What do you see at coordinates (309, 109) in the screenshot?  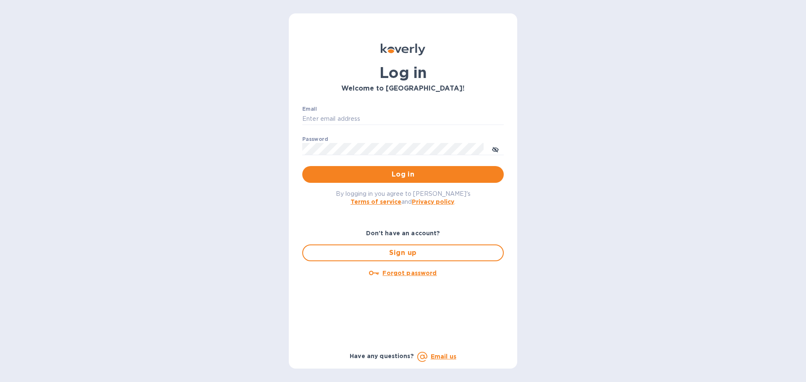 I see `label: Email` at bounding box center [309, 109].